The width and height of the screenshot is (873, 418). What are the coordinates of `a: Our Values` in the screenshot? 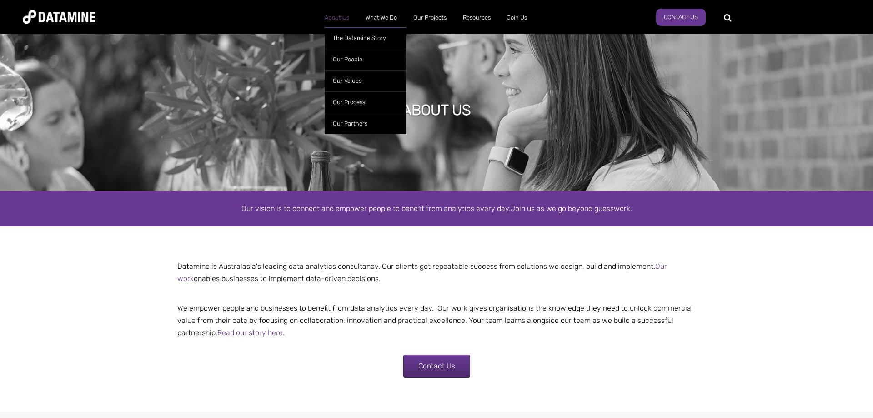 It's located at (365, 80).